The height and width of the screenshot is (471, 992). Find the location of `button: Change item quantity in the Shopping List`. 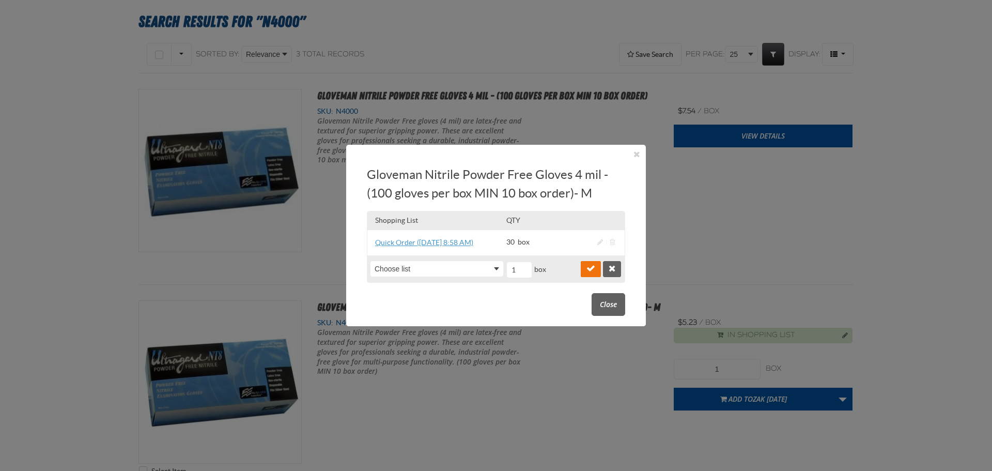

button: Change item quantity in the Shopping List is located at coordinates (600, 242).